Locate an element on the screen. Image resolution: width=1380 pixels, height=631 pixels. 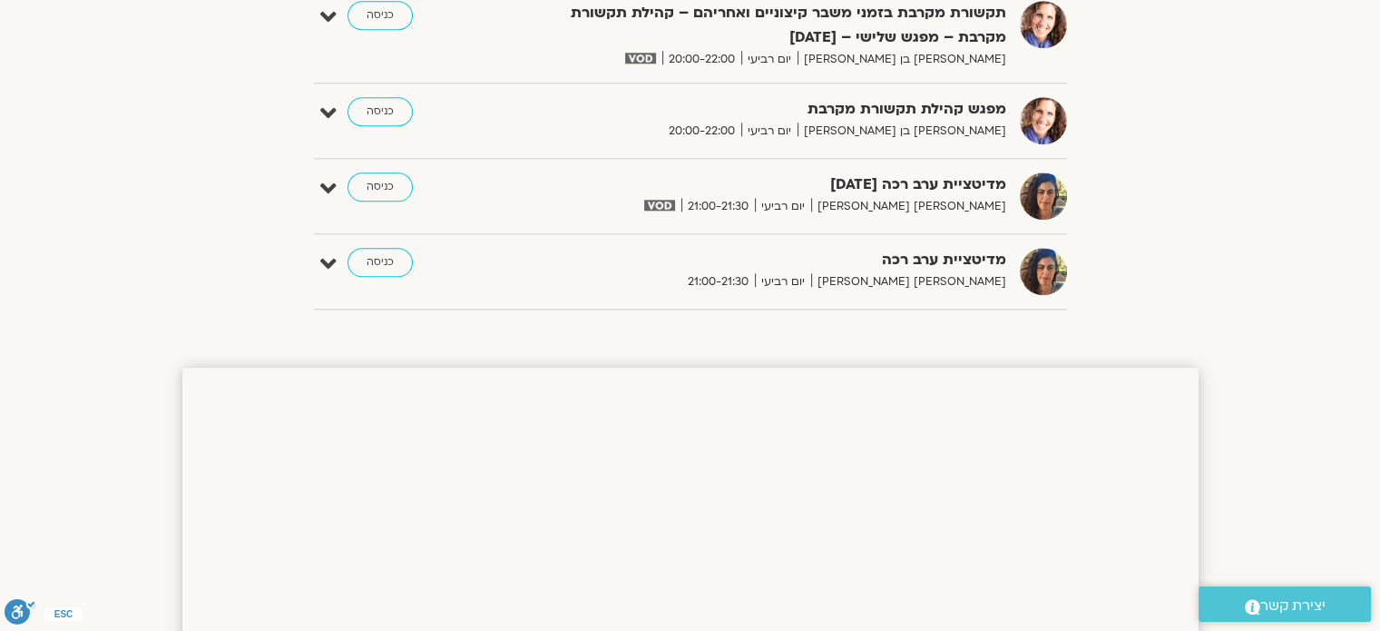
strong: מדיטציית ערב רכה is located at coordinates (784, 260).